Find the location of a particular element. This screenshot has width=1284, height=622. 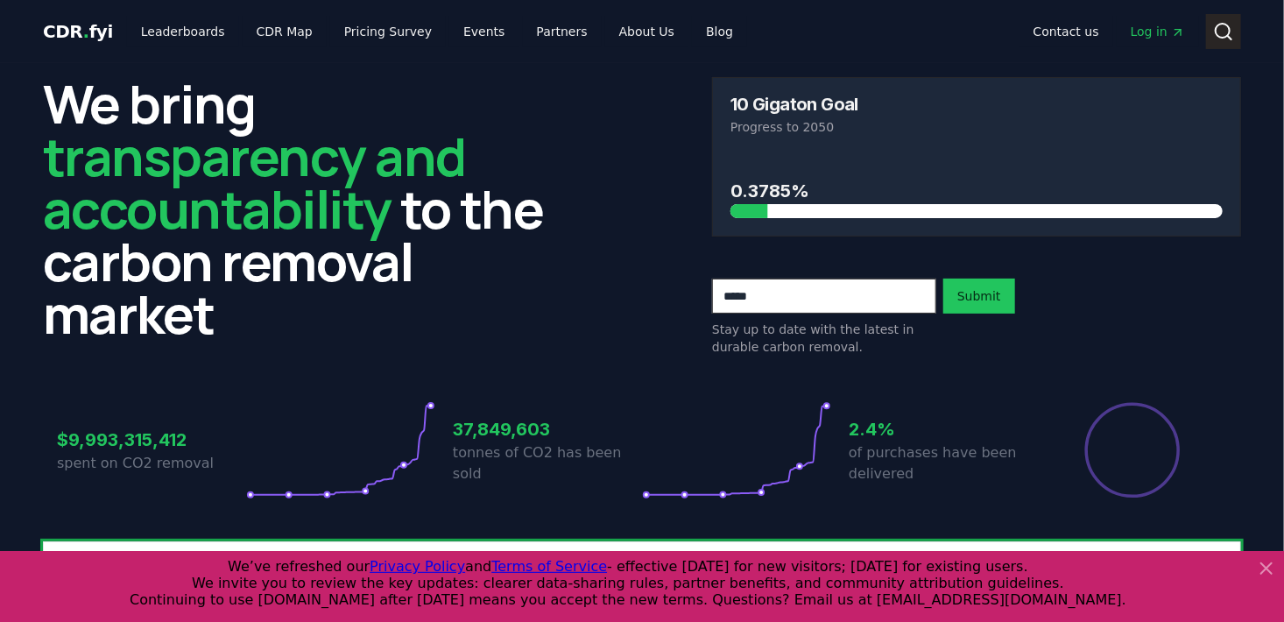

a: CDR Map is located at coordinates (285, 32).